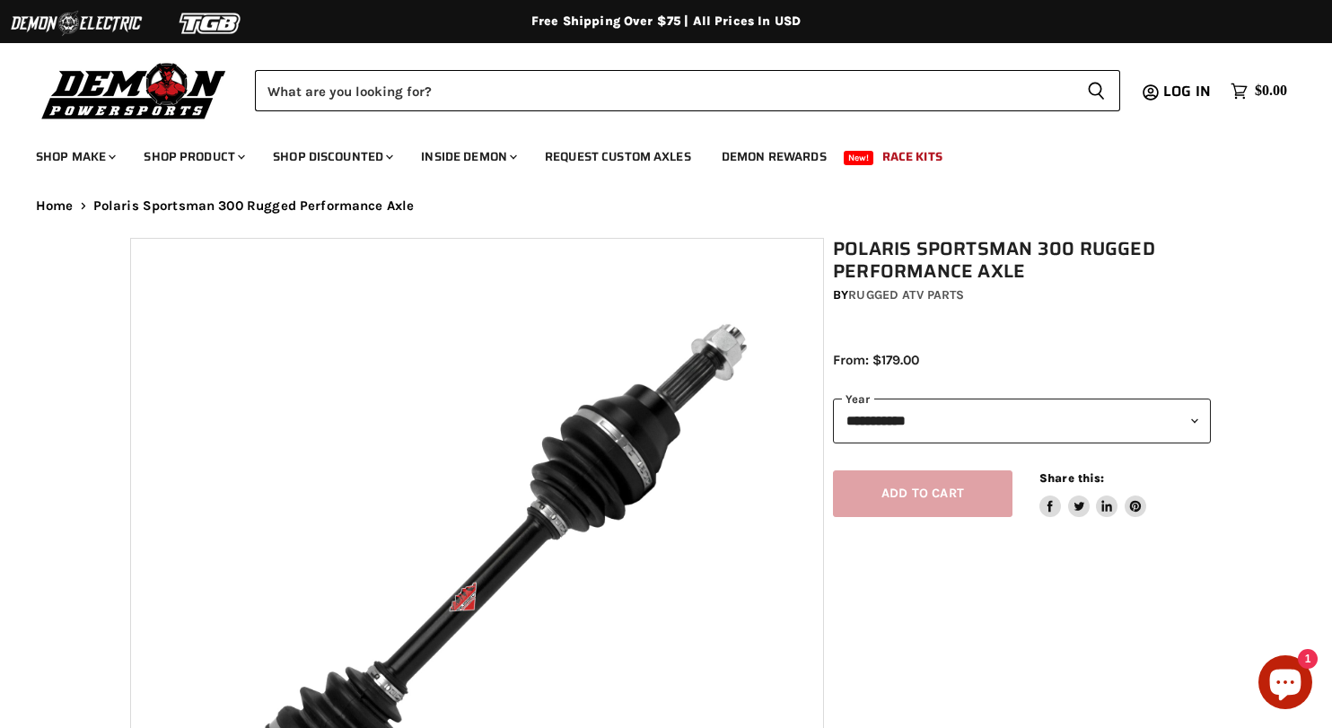 This screenshot has width=1332, height=728. I want to click on a: Shop Make, so click(75, 156).